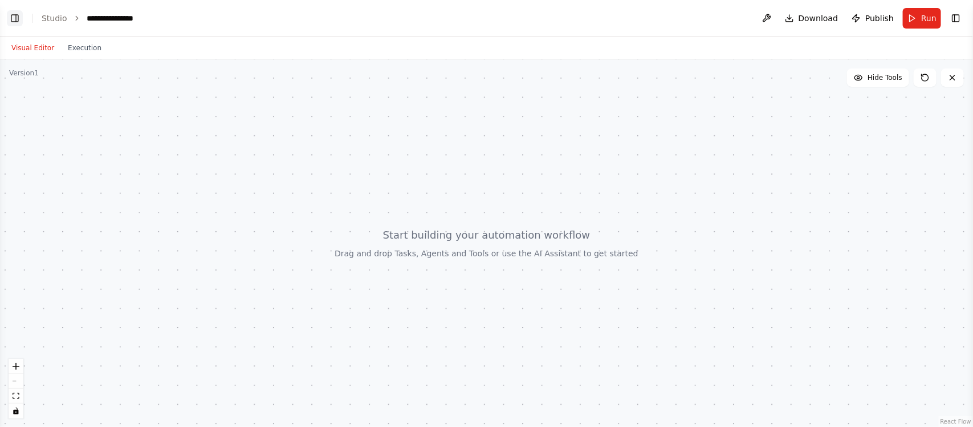 This screenshot has height=427, width=973. Describe the element at coordinates (24, 73) in the screenshot. I see `div: Version 1` at that location.